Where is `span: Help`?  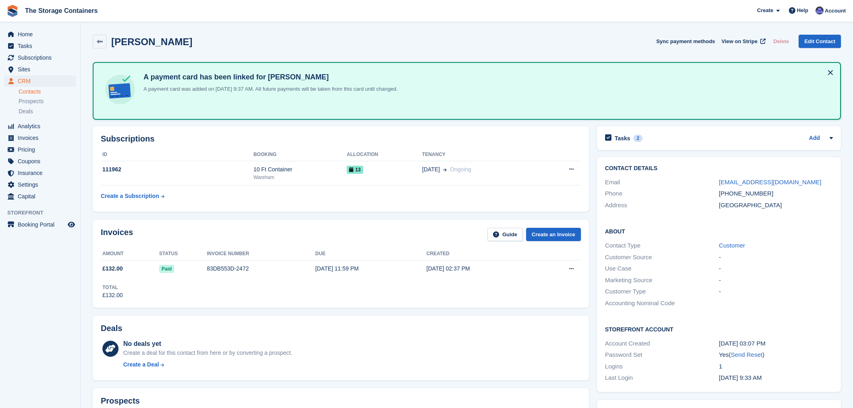
span: Help is located at coordinates (803, 10).